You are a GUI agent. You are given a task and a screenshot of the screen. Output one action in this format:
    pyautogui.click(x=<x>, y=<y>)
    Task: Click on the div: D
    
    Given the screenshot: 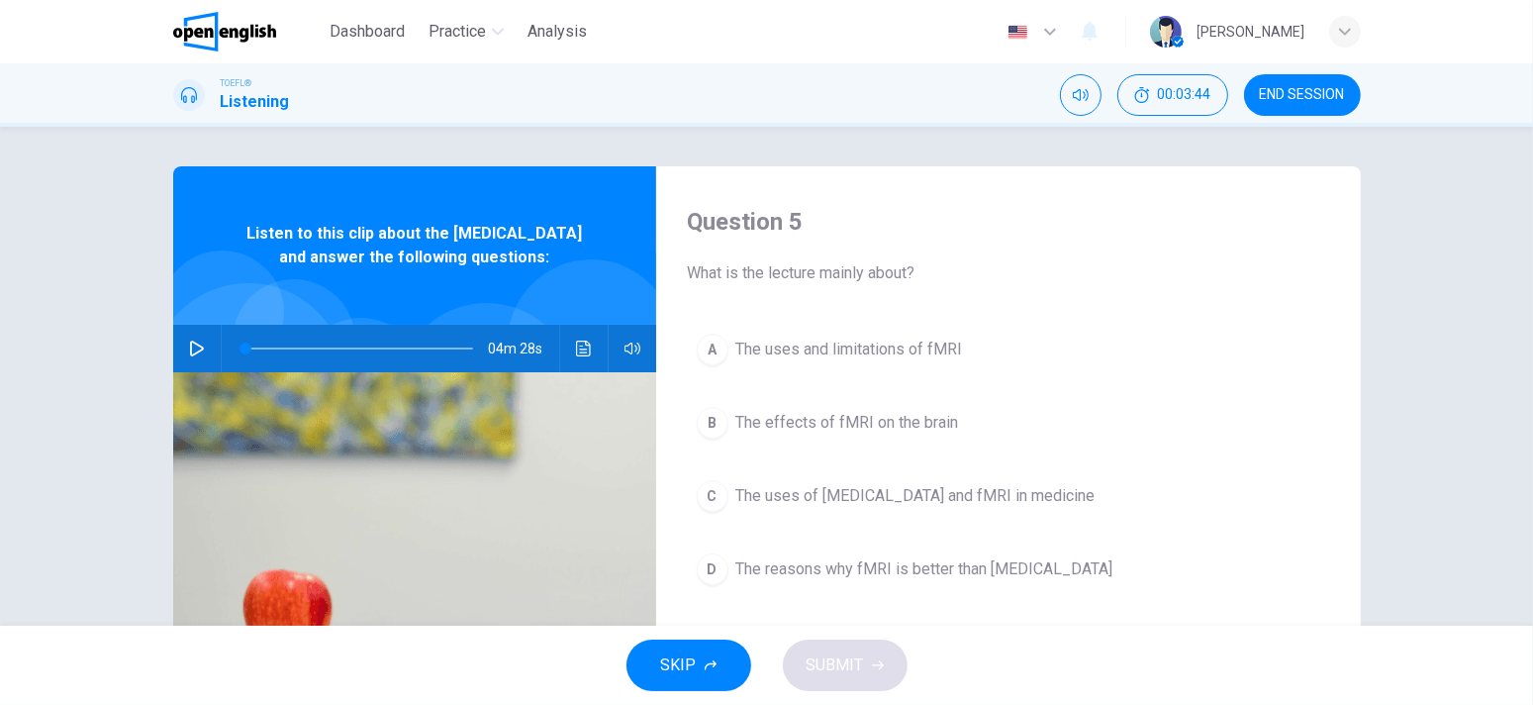 What is the action you would take?
    pyautogui.click(x=712, y=569)
    